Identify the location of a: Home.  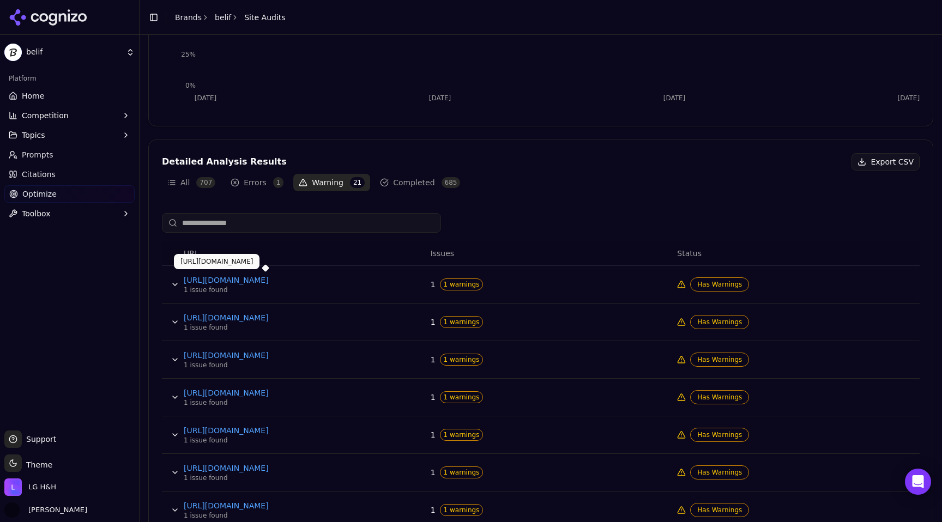
(69, 96).